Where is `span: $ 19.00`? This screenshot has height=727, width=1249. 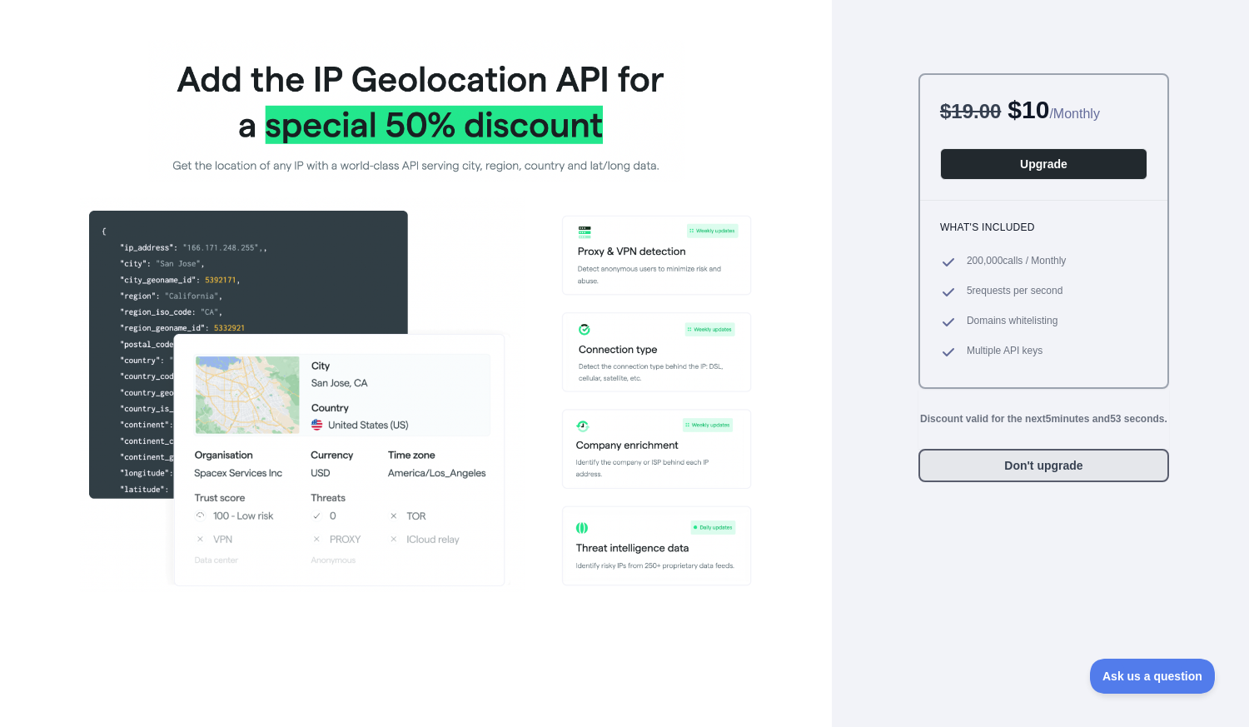
span: $ 19.00 is located at coordinates (970, 111).